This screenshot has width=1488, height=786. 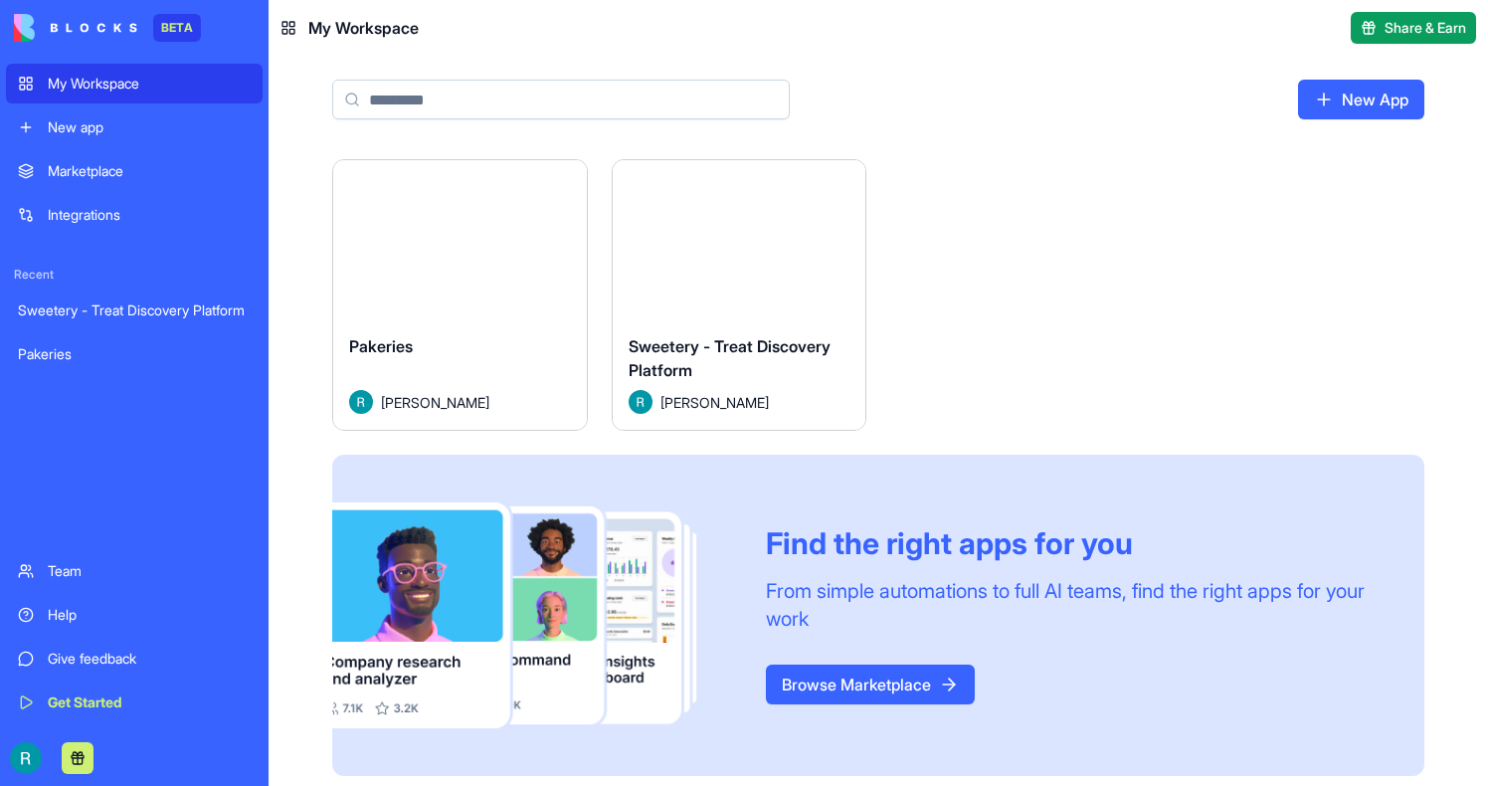 I want to click on div: Marketplace, so click(x=149, y=171).